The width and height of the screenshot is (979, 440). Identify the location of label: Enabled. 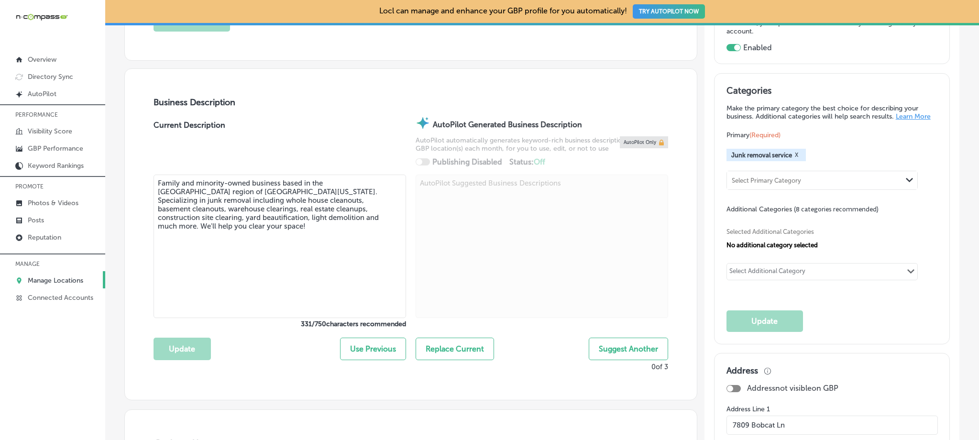
(758, 47).